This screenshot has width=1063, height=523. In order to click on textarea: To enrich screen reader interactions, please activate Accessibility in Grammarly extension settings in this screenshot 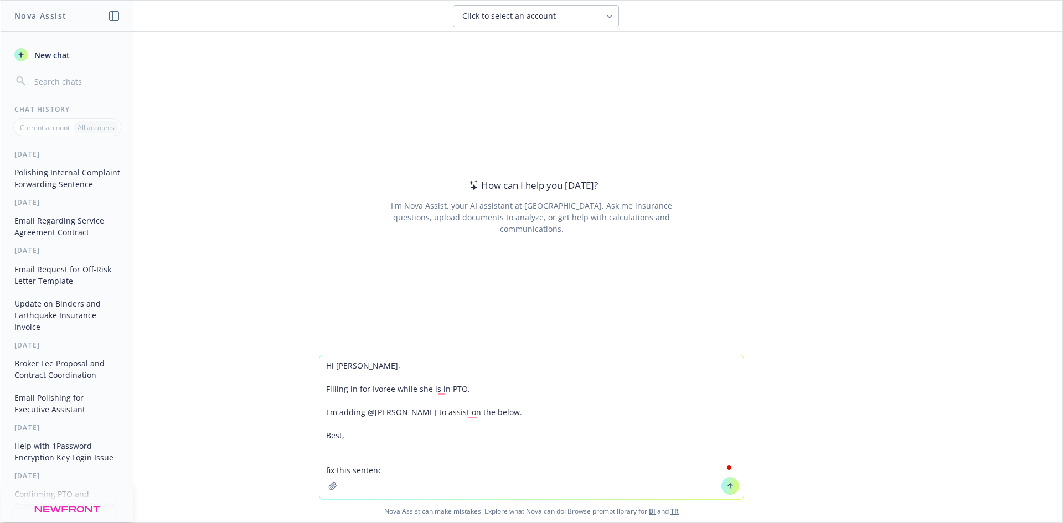, I will do `click(532, 427)`.